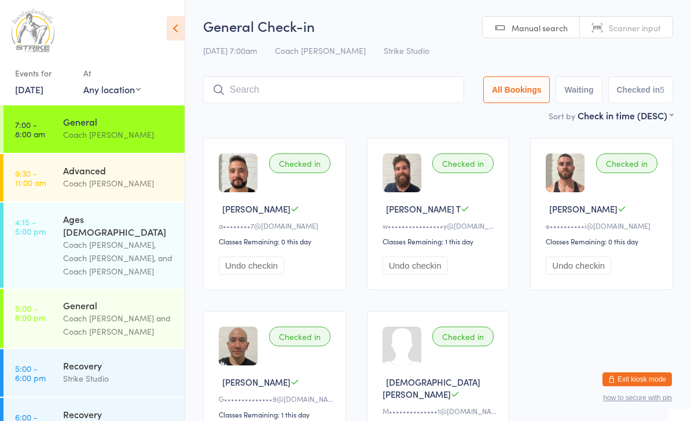 Image resolution: width=691 pixels, height=421 pixels. I want to click on button: All Bookings, so click(517, 90).